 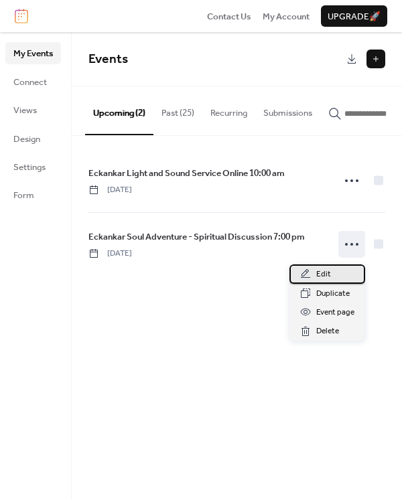 What do you see at coordinates (229, 16) in the screenshot?
I see `a: Contact Us` at bounding box center [229, 16].